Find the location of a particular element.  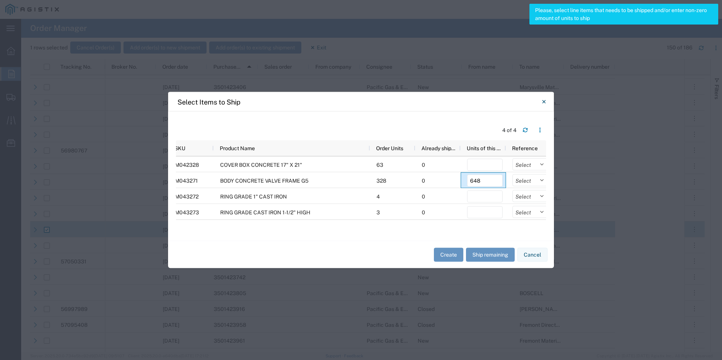

span: 63 is located at coordinates (380, 165).